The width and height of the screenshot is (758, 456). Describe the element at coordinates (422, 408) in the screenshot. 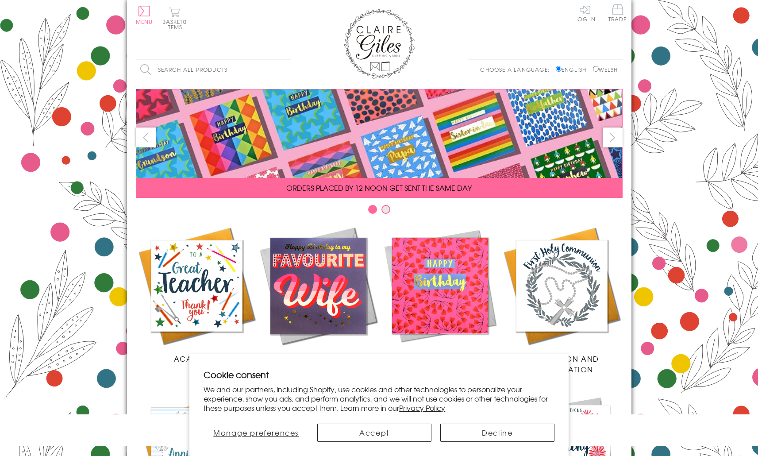

I see `a: Privacy Policy` at that location.